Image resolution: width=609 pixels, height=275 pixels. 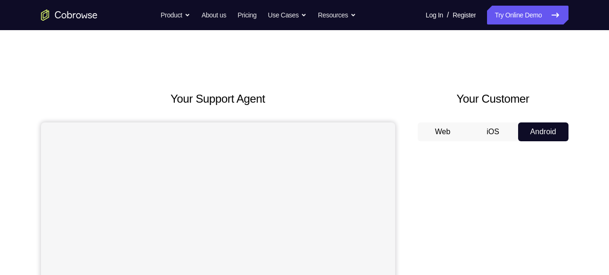 I want to click on button: iOS, so click(x=492, y=132).